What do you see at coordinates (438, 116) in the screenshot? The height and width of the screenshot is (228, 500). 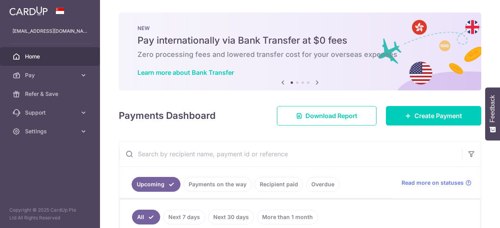 I see `span: Create Payment` at bounding box center [438, 116].